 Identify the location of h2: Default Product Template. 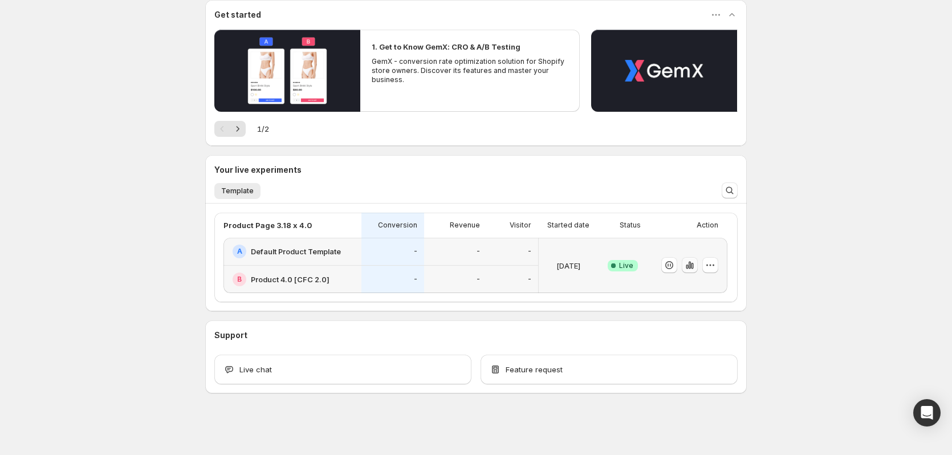
(296, 252).